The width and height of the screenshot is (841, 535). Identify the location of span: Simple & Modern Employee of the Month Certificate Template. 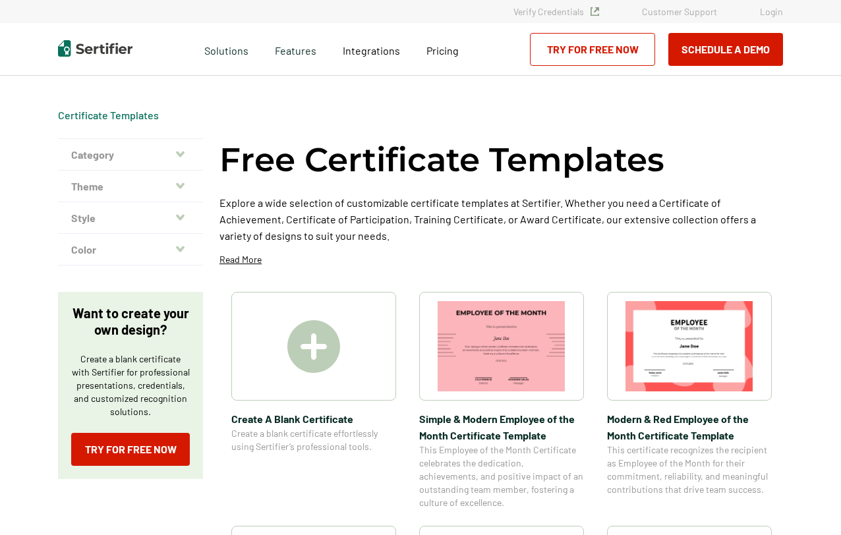
(502, 427).